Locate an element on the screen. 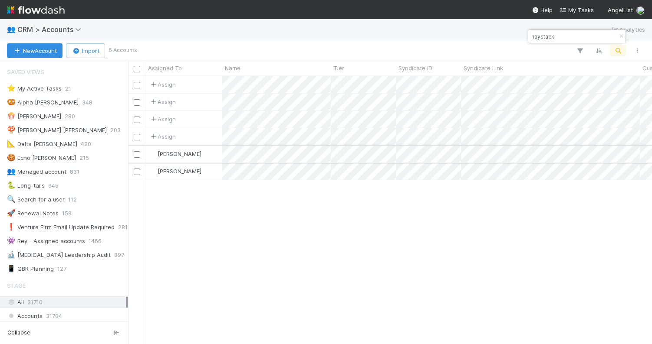 This screenshot has height=344, width=652. span: 897 is located at coordinates (119, 255).